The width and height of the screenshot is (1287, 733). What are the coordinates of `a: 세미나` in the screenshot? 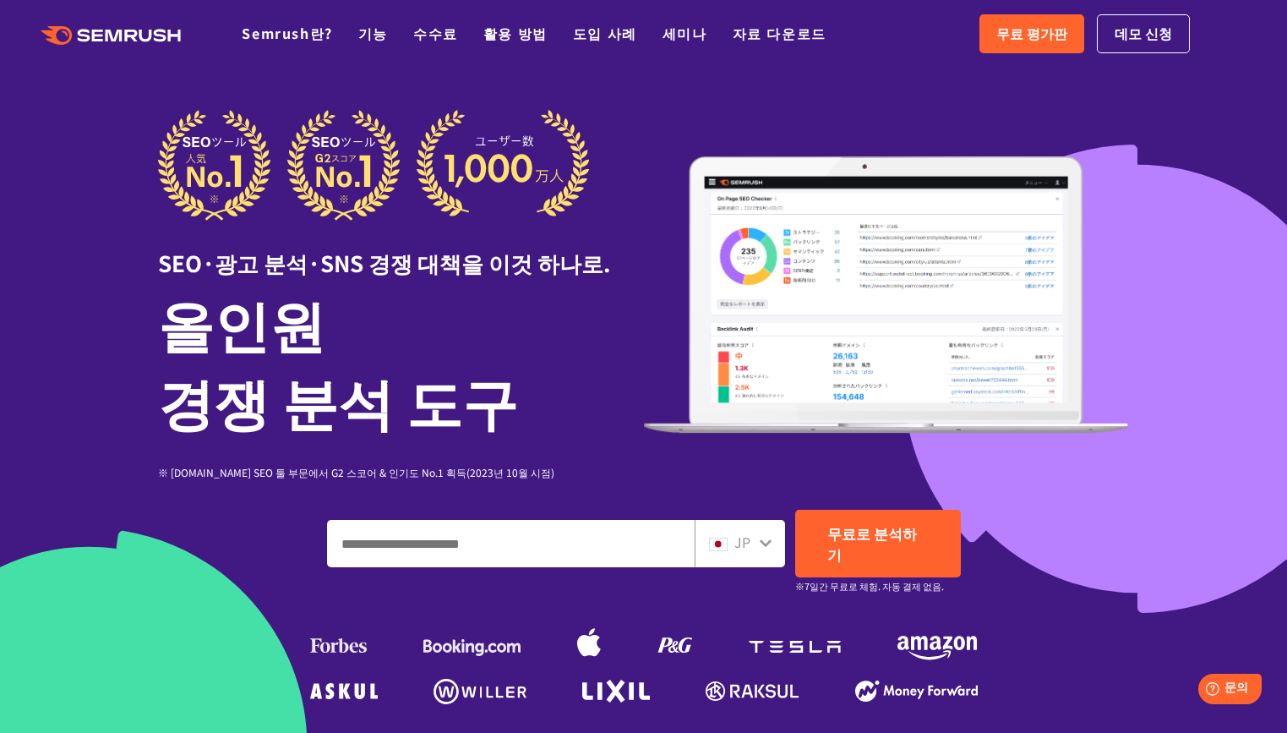 It's located at (685, 33).